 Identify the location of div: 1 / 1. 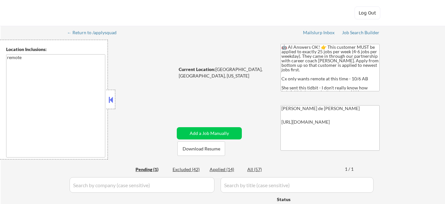
(352, 169).